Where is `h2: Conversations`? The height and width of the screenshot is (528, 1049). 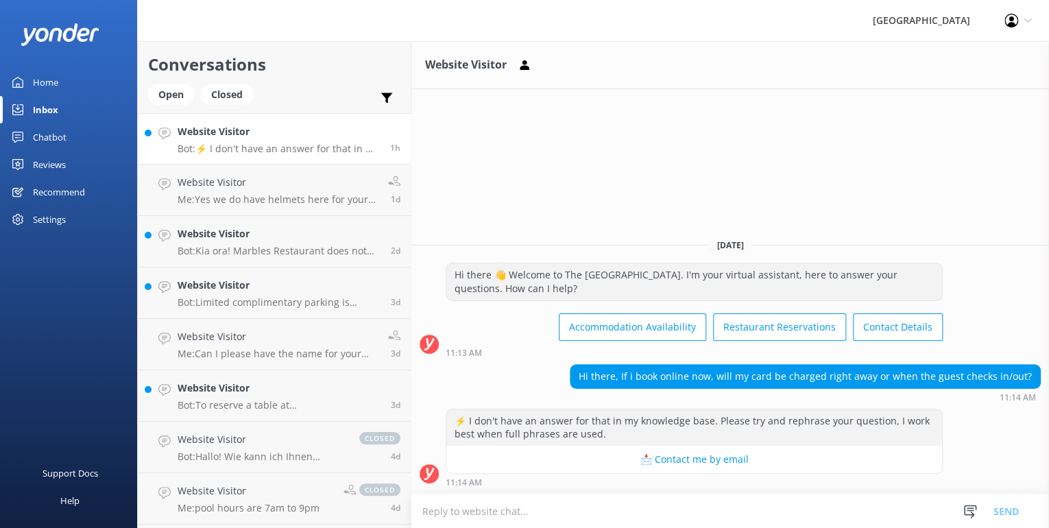
h2: Conversations is located at coordinates (274, 64).